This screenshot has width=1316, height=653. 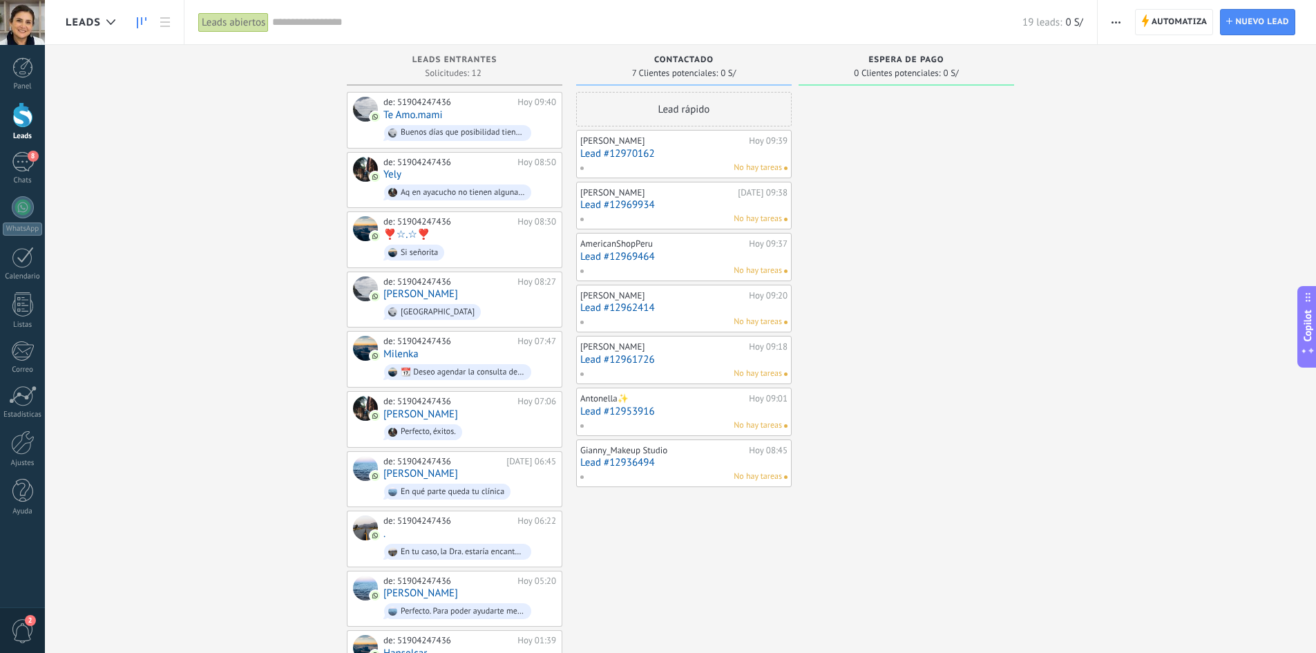 I want to click on div: Ayuda, so click(x=23, y=511).